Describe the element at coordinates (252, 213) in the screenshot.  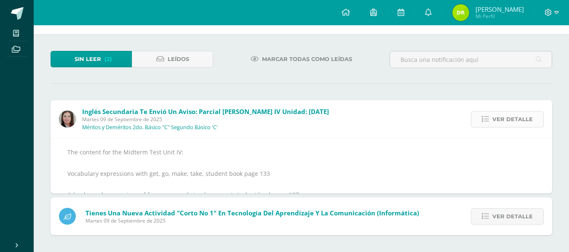
I see `span: Tienes una nueva actividad "Corto No 1" En Tecnología del Aprendizaje y la Comunicación (Informát...` at that location.